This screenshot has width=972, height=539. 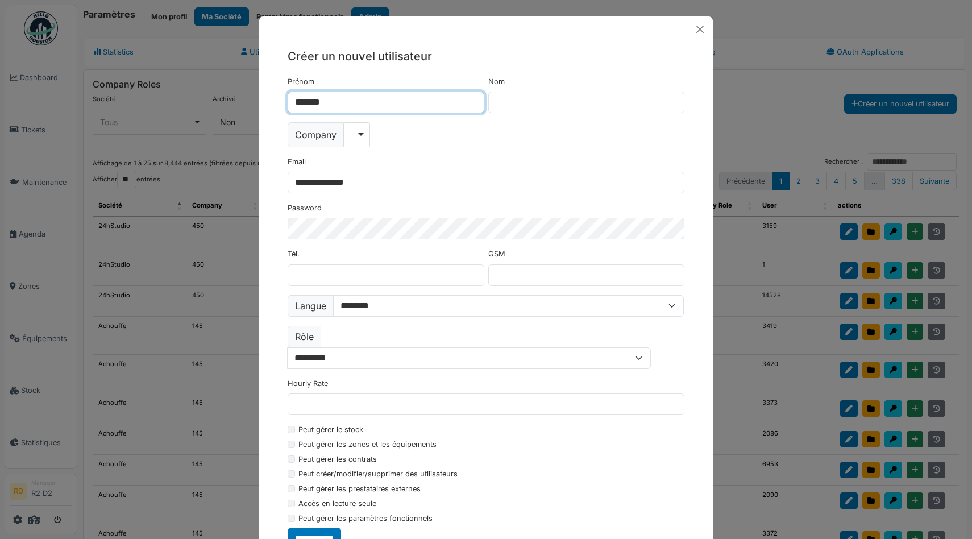 What do you see at coordinates (366, 518) in the screenshot?
I see `label: Peut gérer les paramètres fonctionnels` at bounding box center [366, 518].